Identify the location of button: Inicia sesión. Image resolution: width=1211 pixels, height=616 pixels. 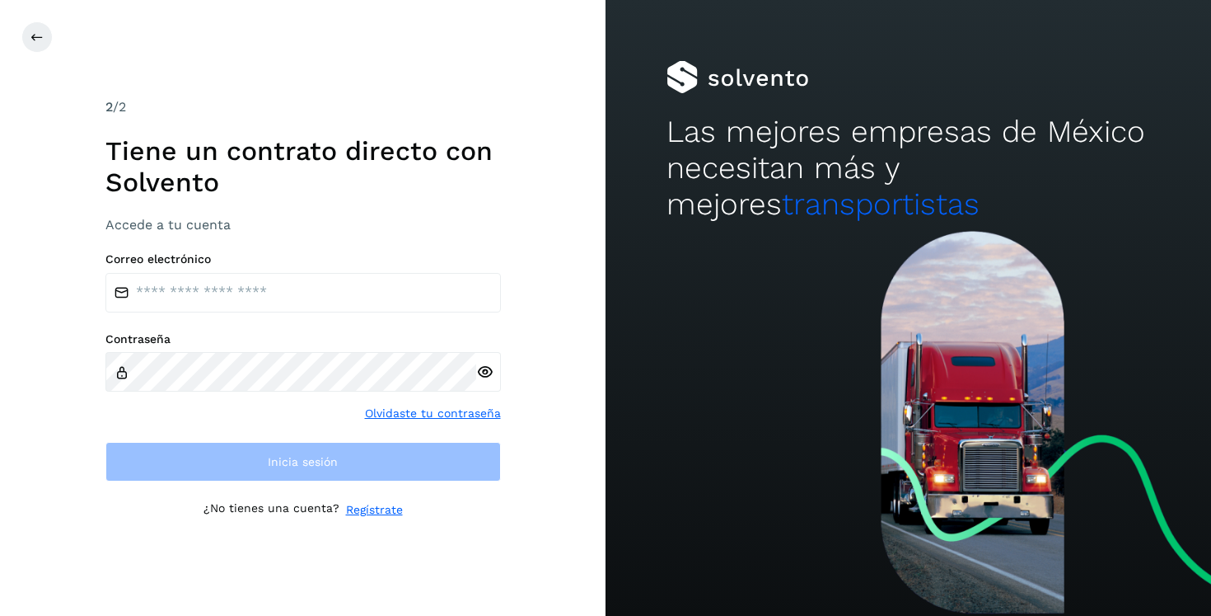
(303, 461).